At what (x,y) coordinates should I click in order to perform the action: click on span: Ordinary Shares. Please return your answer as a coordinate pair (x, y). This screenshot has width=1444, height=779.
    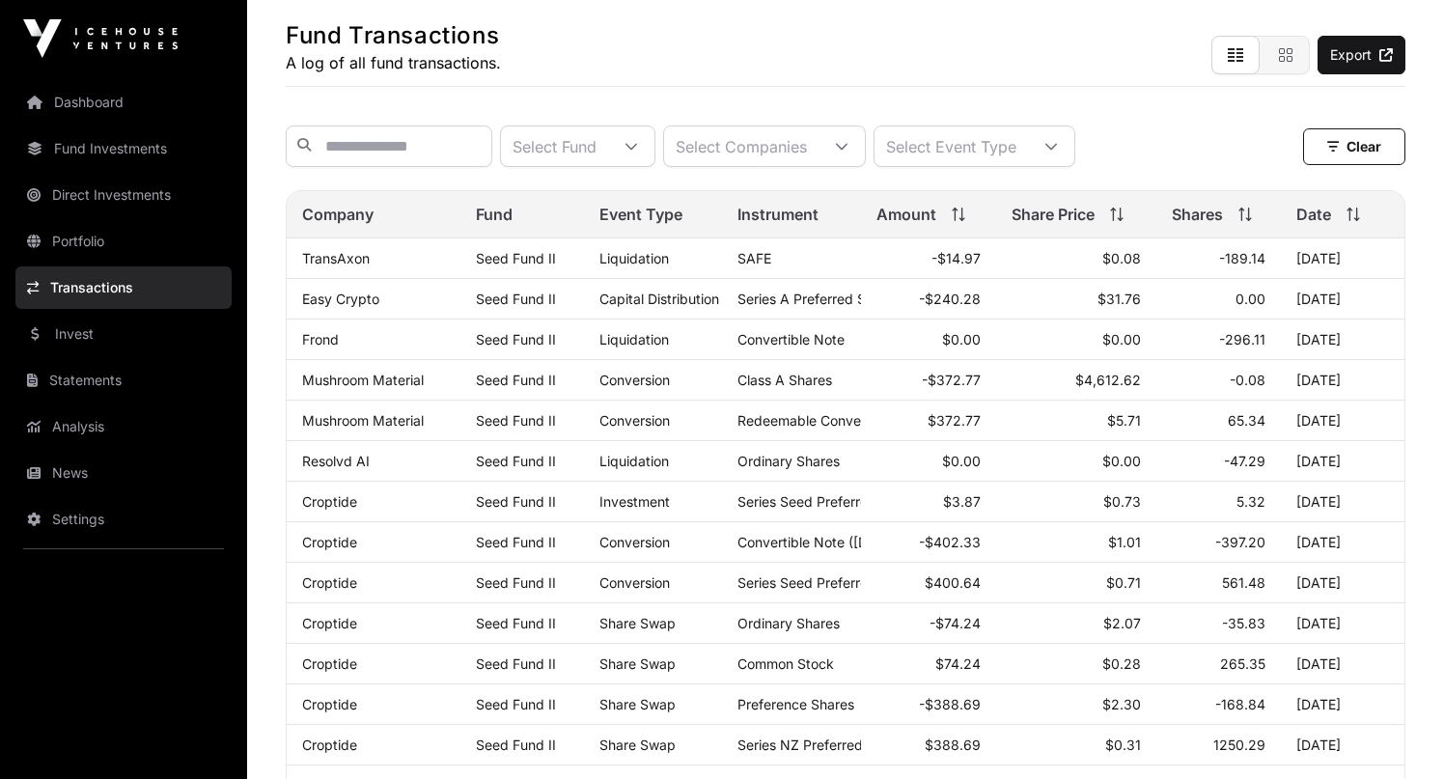
    Looking at the image, I should click on (789, 623).